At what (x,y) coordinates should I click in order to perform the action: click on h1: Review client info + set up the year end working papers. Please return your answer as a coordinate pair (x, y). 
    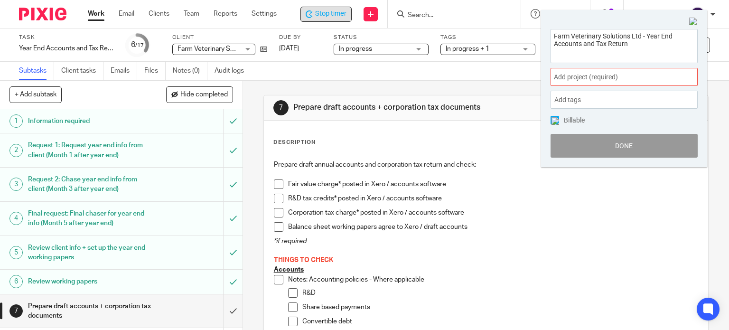
    Looking at the image, I should click on (90, 252).